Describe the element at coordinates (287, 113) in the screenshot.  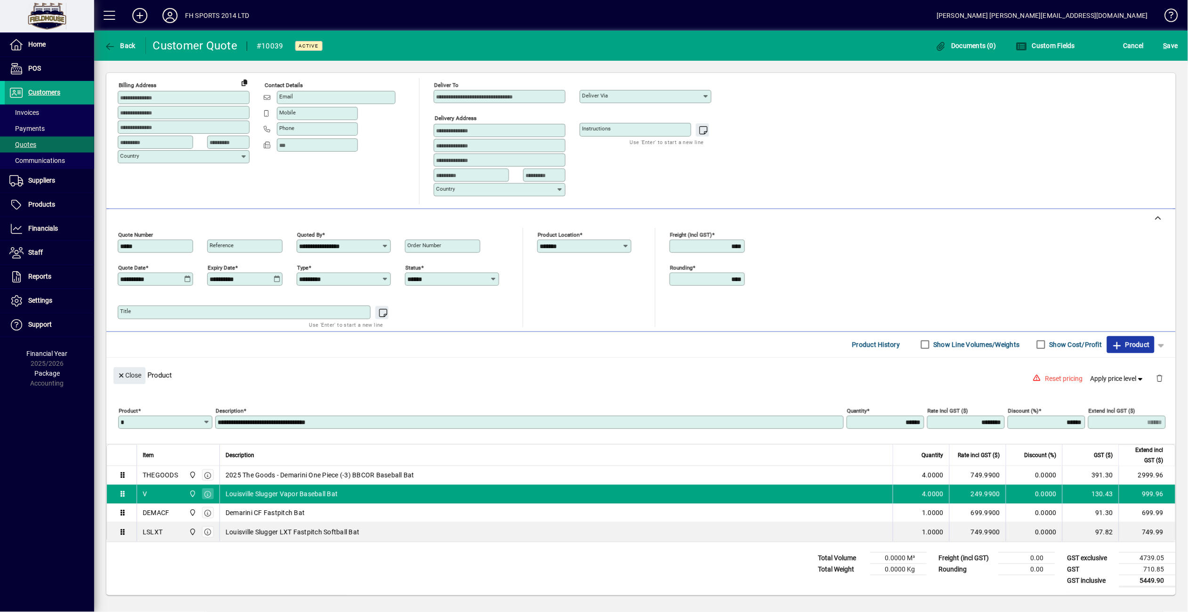
I see `mat-label: Mobile` at that location.